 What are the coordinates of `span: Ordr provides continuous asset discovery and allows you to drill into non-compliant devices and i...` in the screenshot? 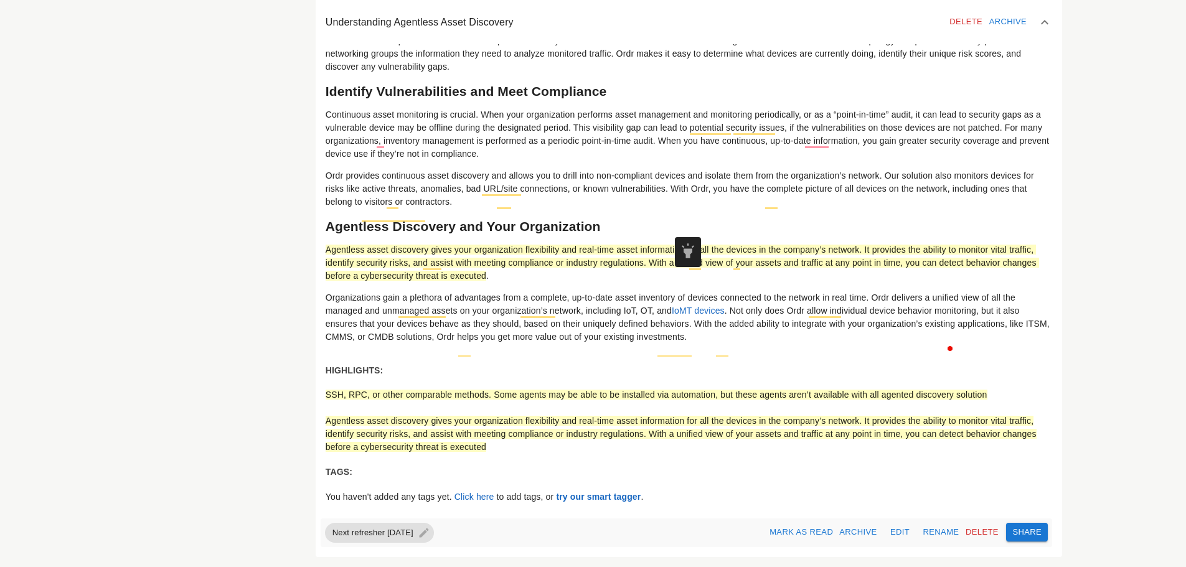 It's located at (681, 189).